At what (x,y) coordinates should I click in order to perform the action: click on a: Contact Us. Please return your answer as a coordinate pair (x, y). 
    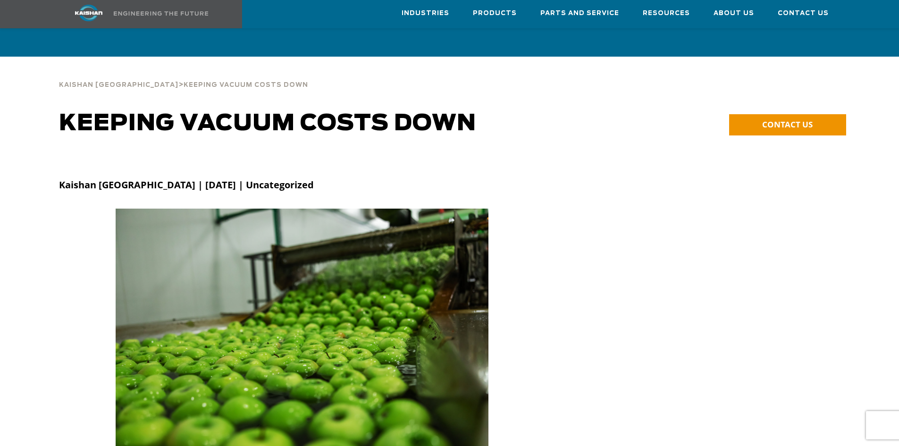
    Looking at the image, I should click on (803, 13).